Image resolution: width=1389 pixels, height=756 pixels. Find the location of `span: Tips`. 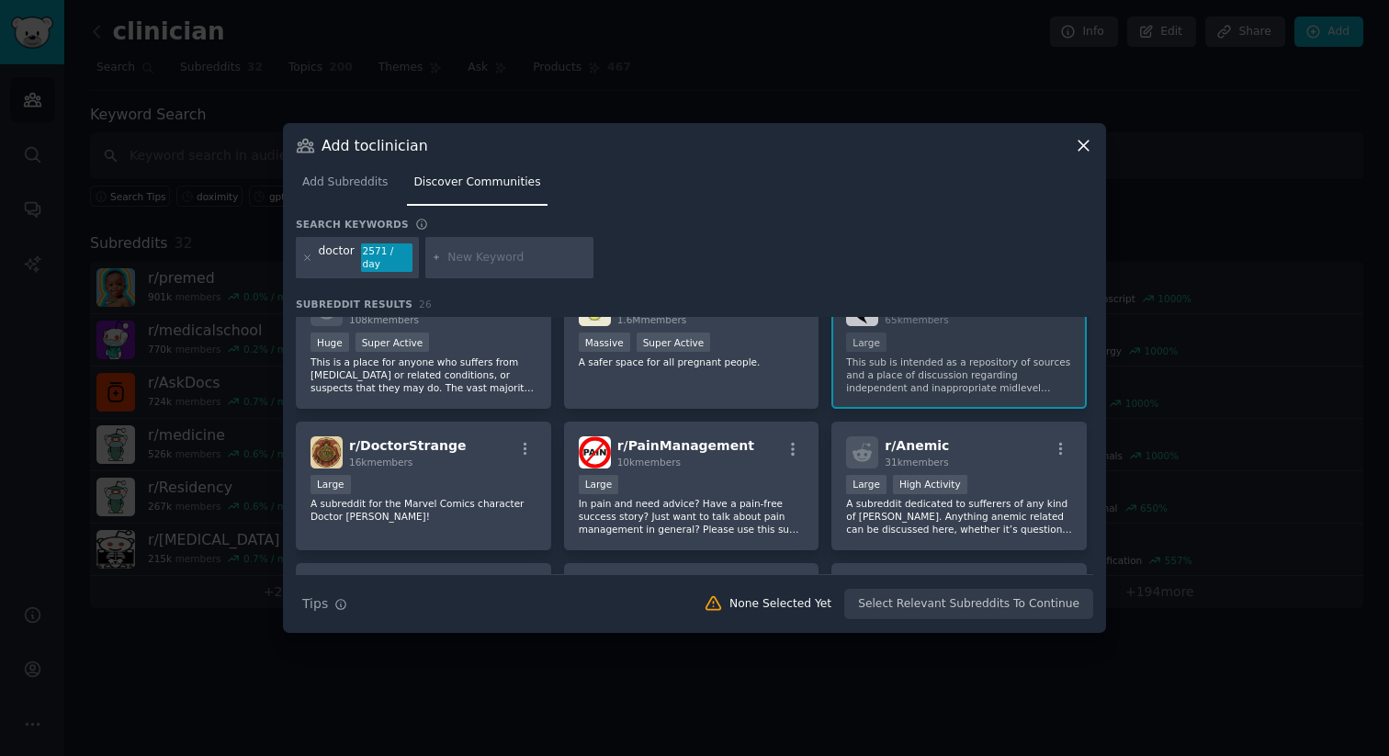

span: Tips is located at coordinates (315, 604).